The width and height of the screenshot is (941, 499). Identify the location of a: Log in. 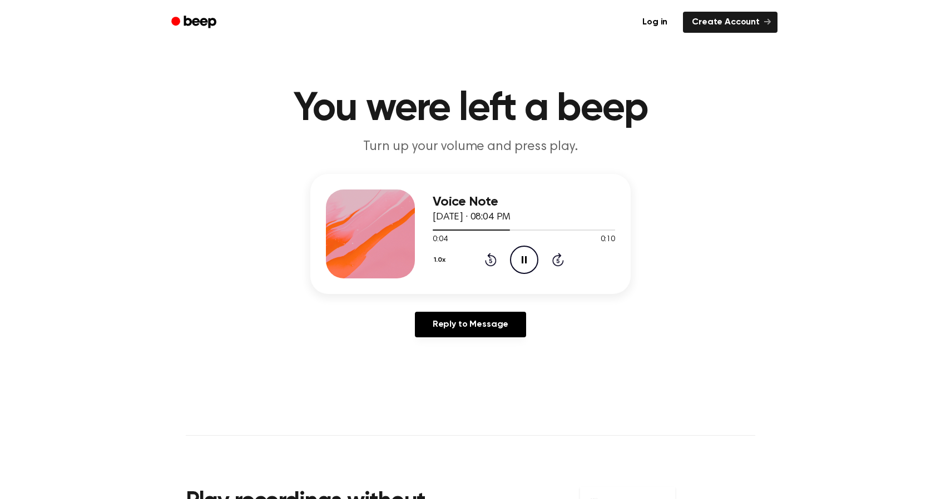
(655, 22).